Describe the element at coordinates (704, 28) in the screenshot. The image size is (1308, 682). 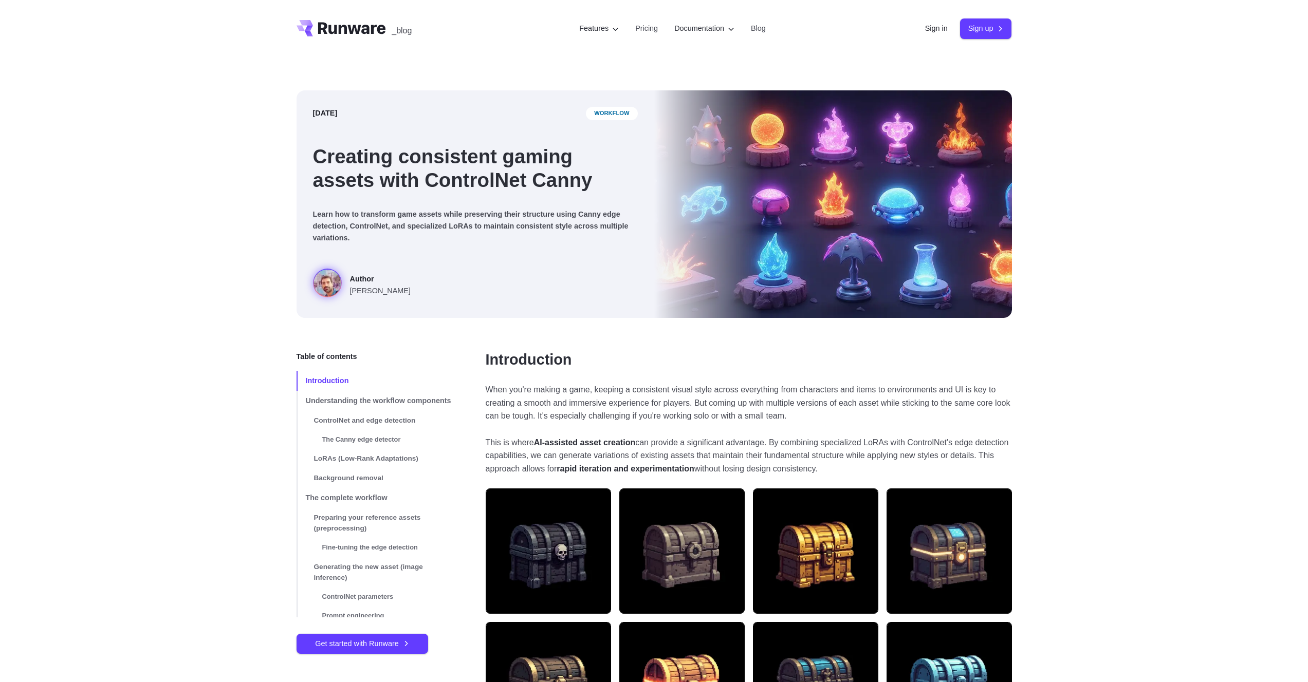
I see `label: Documentation` at that location.